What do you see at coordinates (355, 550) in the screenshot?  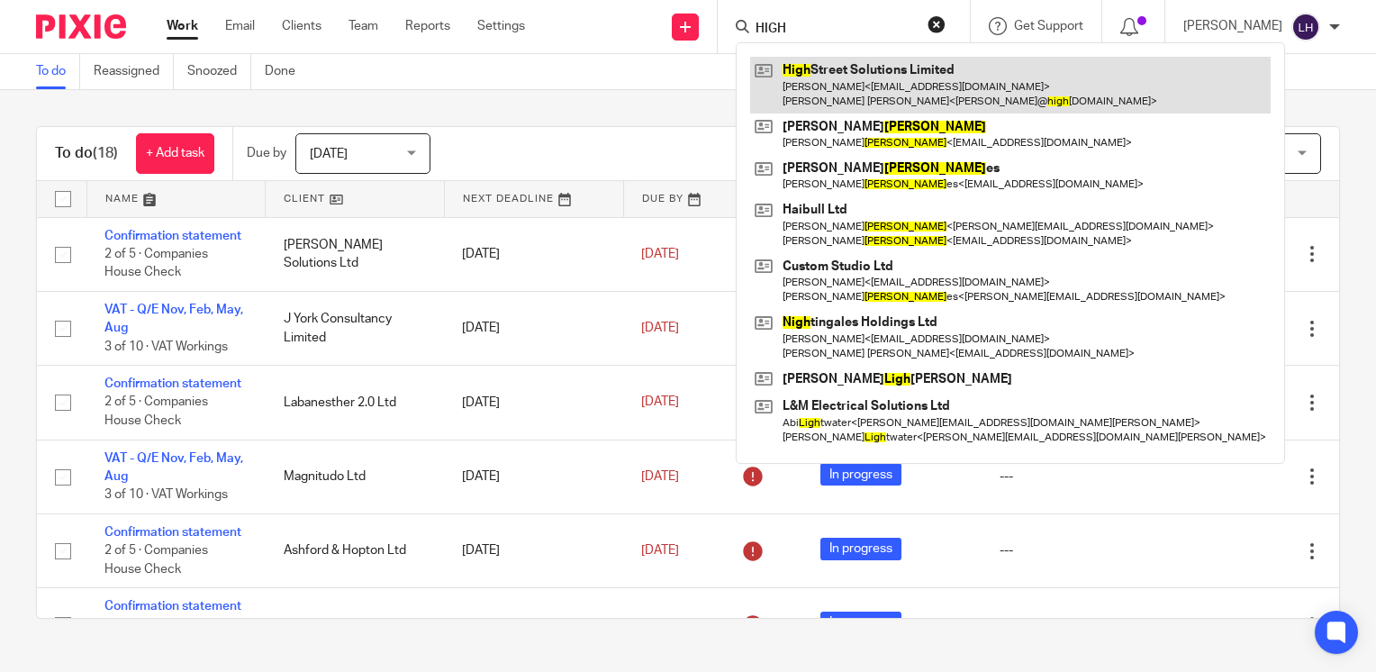 I see `td: Ashford & Hopton Ltd` at bounding box center [355, 550].